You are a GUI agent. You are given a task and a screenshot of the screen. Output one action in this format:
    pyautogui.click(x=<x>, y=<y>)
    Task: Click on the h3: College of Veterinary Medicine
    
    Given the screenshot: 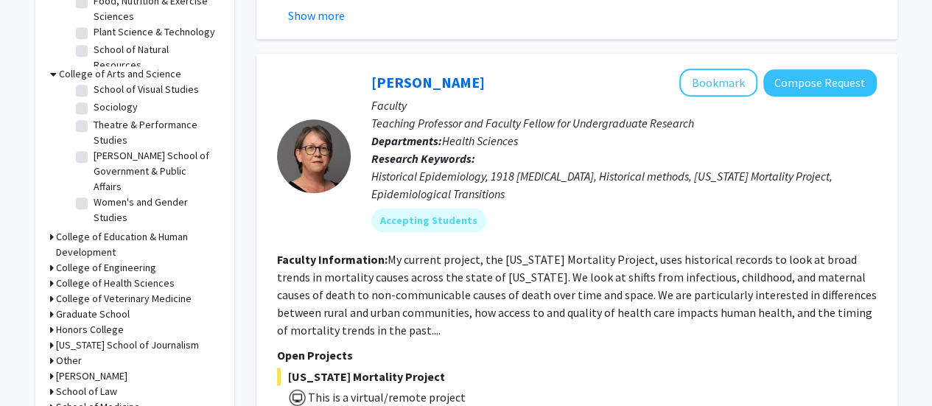 What is the action you would take?
    pyautogui.click(x=124, y=298)
    